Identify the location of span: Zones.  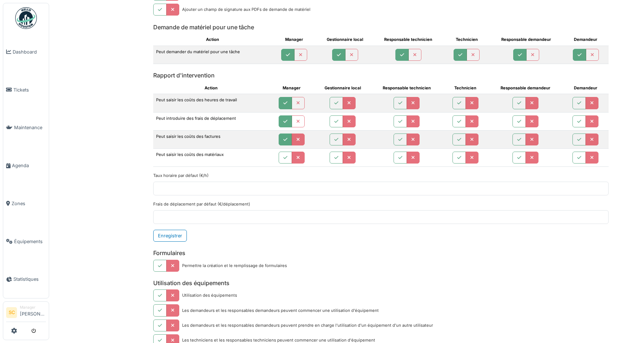
(29, 203).